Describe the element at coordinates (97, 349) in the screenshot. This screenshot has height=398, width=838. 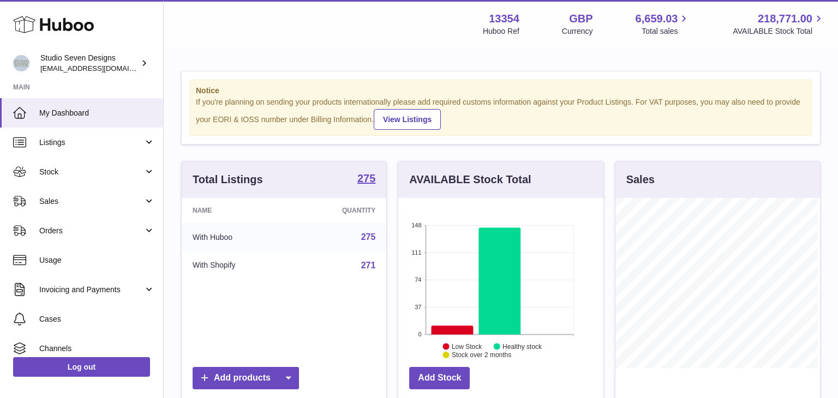
I see `span: Channels` at that location.